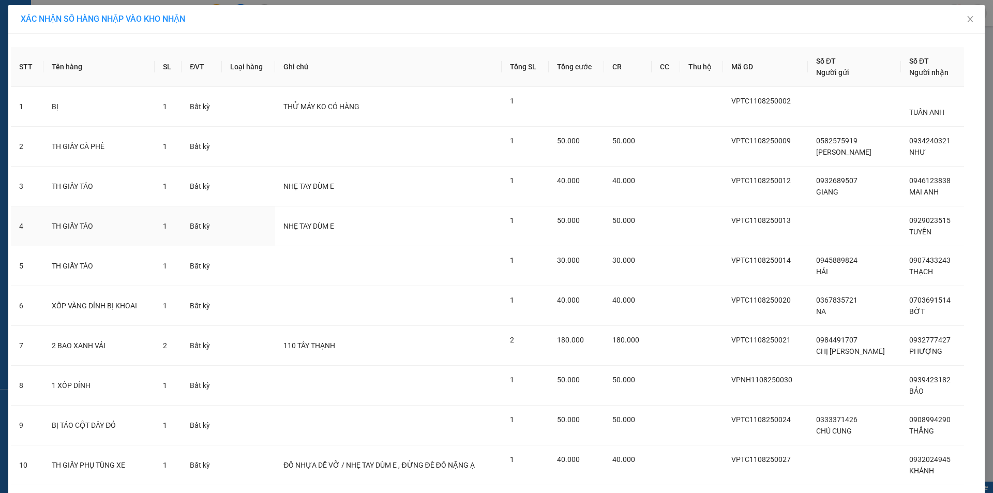  I want to click on span: VPTC1108250021, so click(761, 340).